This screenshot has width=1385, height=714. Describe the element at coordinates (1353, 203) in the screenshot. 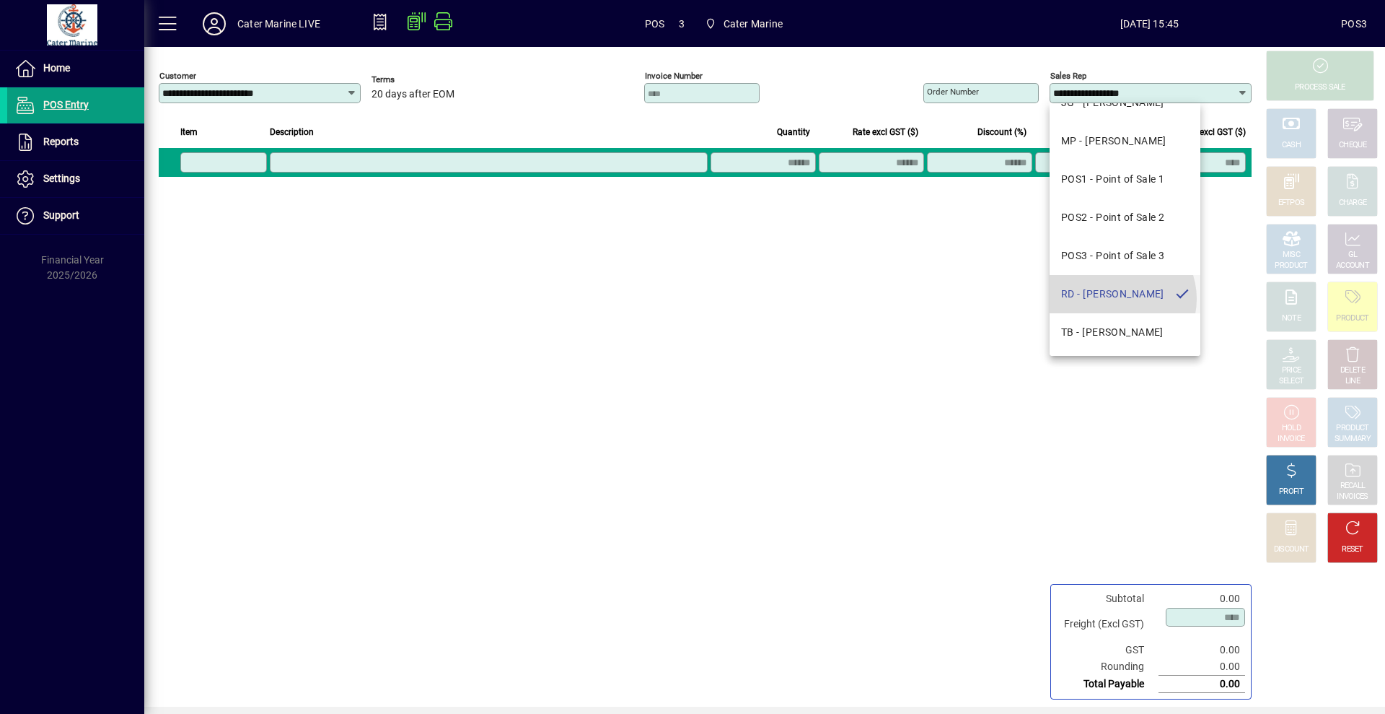

I see `div: CHARGE` at that location.